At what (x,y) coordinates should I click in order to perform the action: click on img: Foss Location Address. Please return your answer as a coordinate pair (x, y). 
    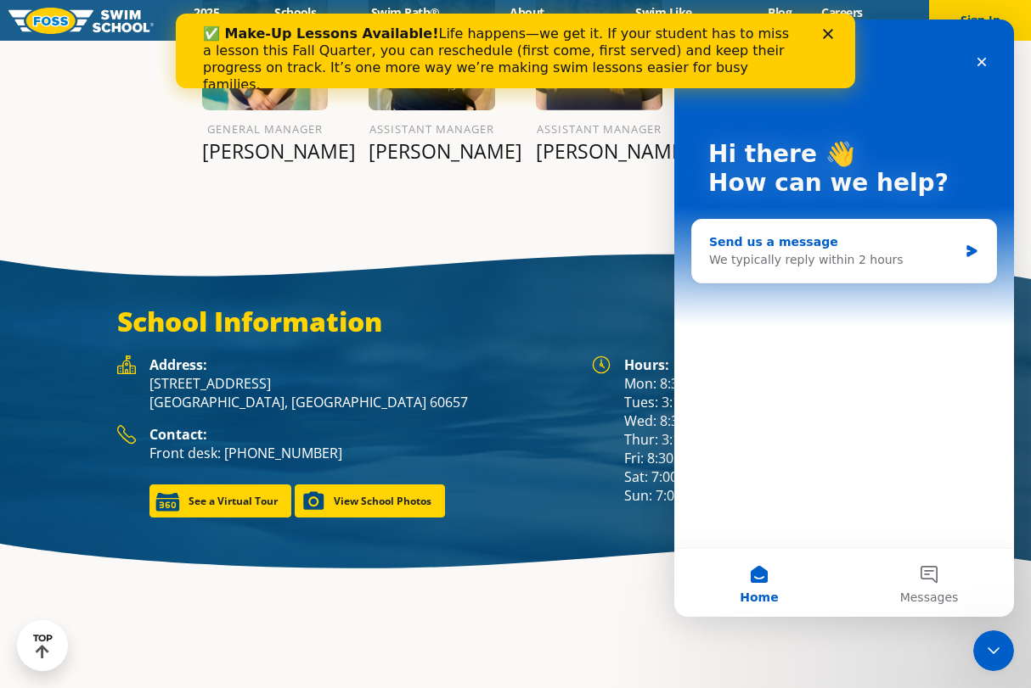
    Looking at the image, I should click on (126, 365).